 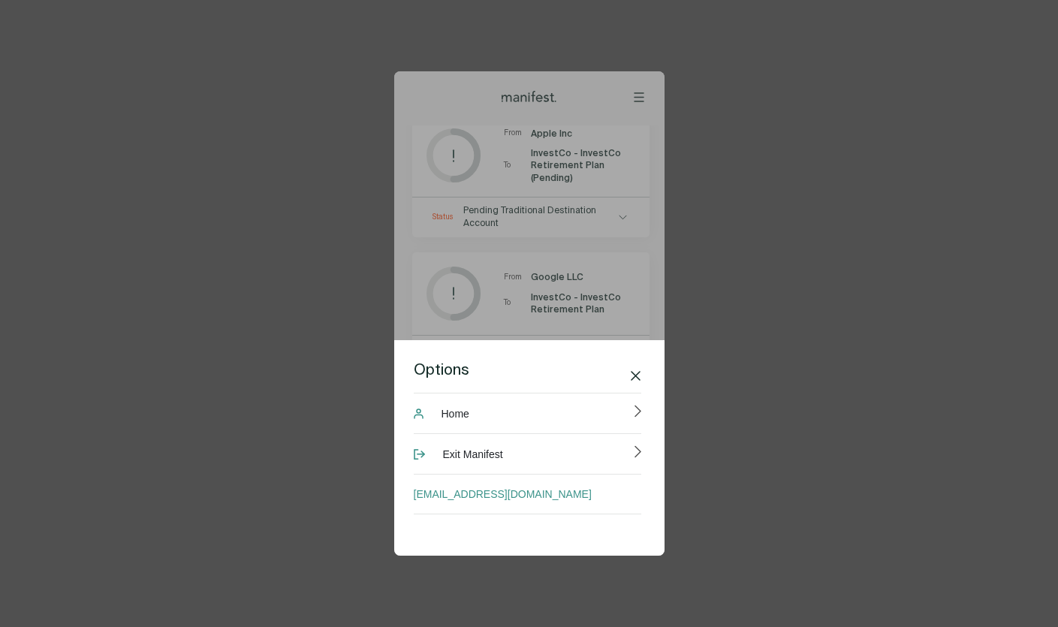 I want to click on button: Exit Manifest, so click(x=527, y=454).